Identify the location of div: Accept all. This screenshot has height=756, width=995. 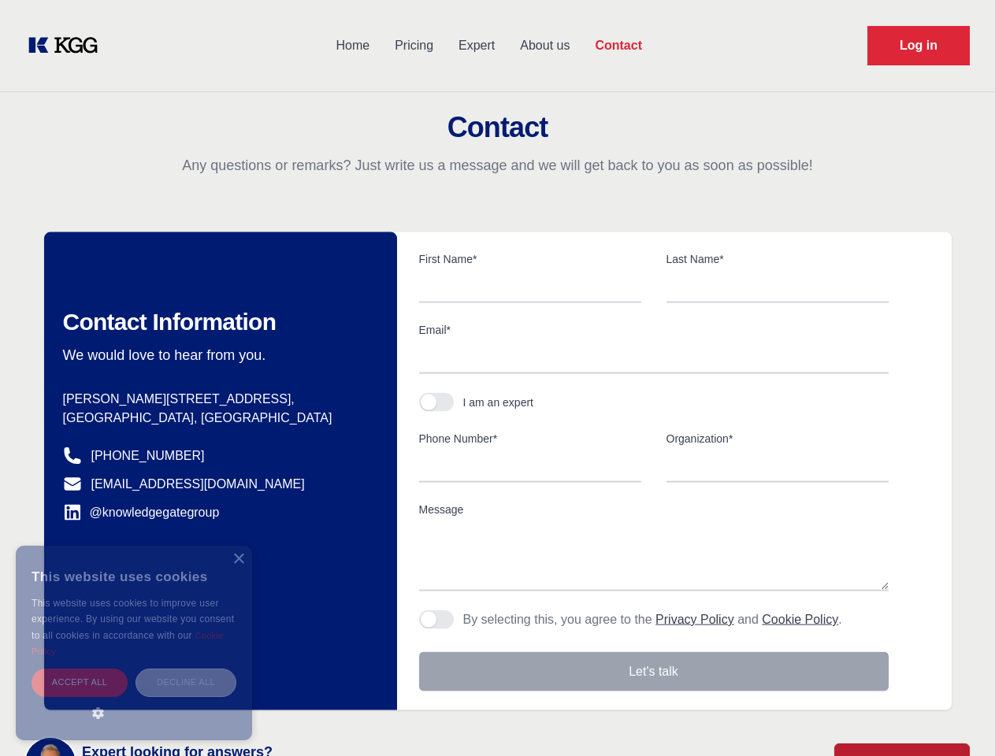
(80, 682).